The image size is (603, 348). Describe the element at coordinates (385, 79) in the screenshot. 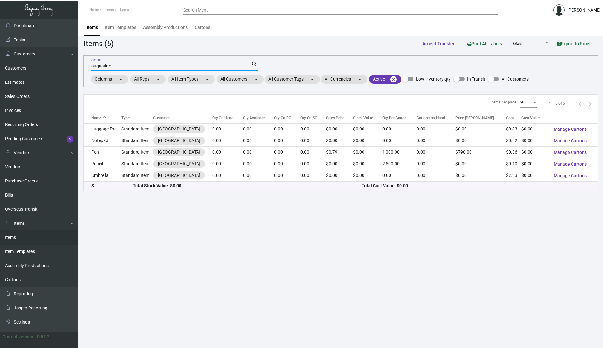

I see `mat-chip: Active` at that location.